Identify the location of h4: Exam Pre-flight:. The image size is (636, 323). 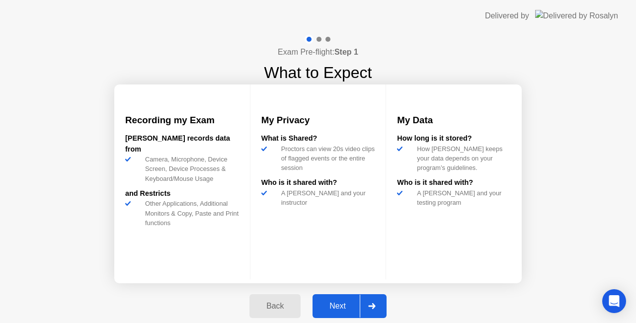
(318, 52).